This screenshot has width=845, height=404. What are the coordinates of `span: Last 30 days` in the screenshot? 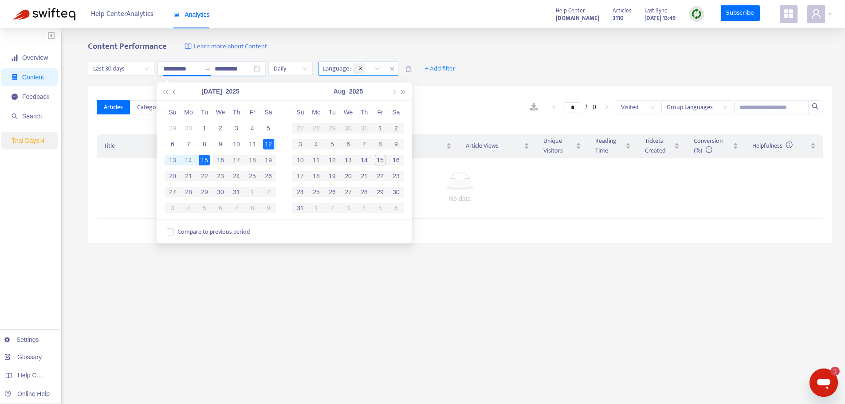 It's located at (121, 69).